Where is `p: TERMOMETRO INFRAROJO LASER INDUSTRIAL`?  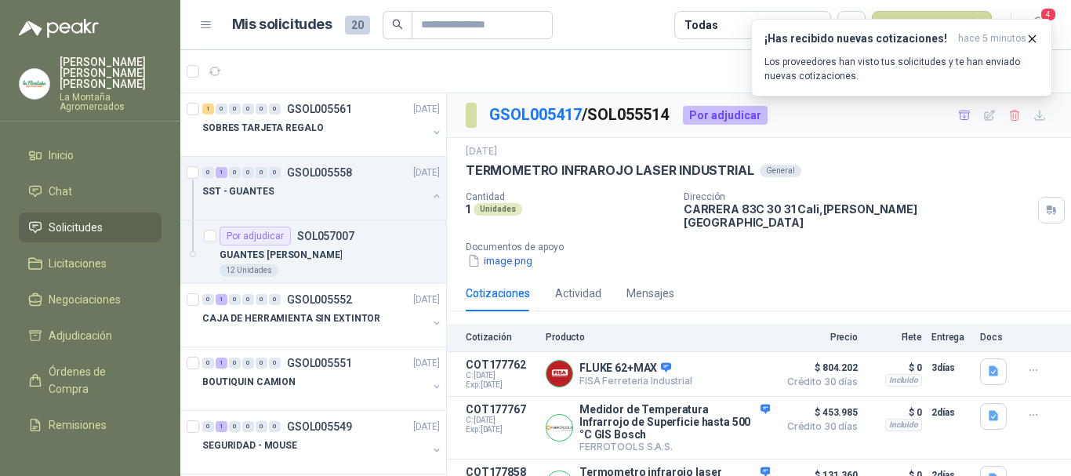 p: TERMOMETRO INFRAROJO LASER INDUSTRIAL is located at coordinates (609, 170).